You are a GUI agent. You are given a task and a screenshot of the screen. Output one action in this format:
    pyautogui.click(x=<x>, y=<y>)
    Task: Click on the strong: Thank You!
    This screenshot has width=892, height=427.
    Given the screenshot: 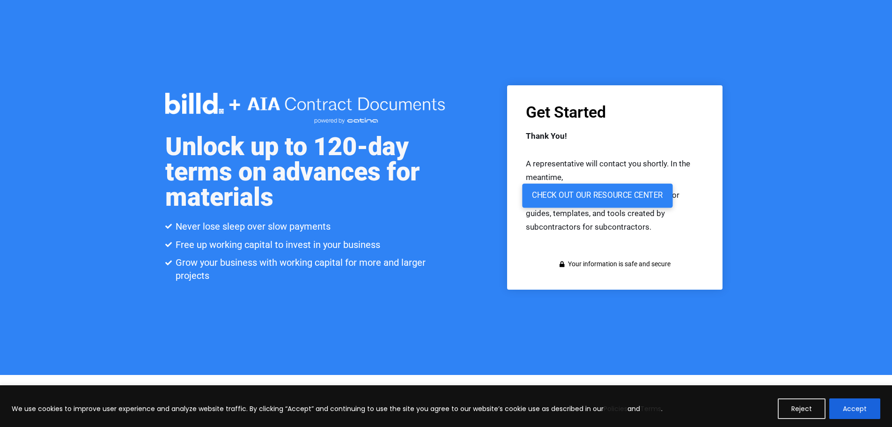 What is the action you would take?
    pyautogui.click(x=547, y=136)
    